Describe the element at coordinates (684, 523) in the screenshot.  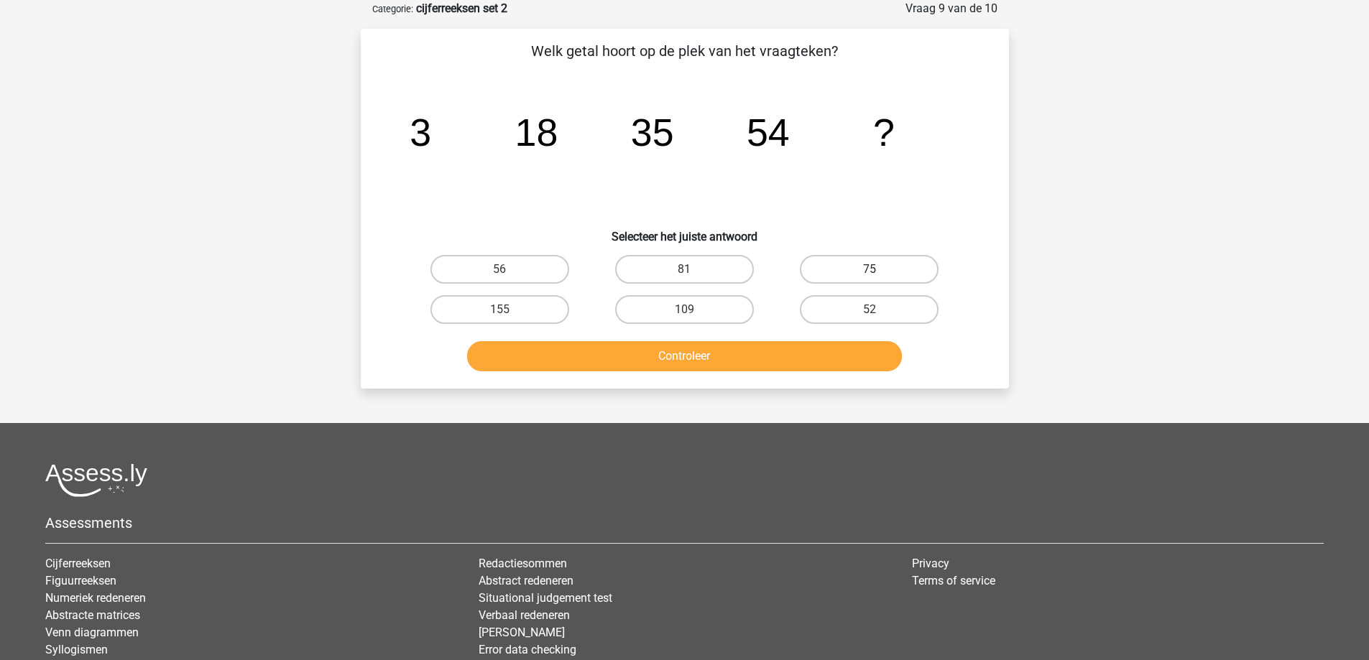
I see `h5: Assessments` at that location.